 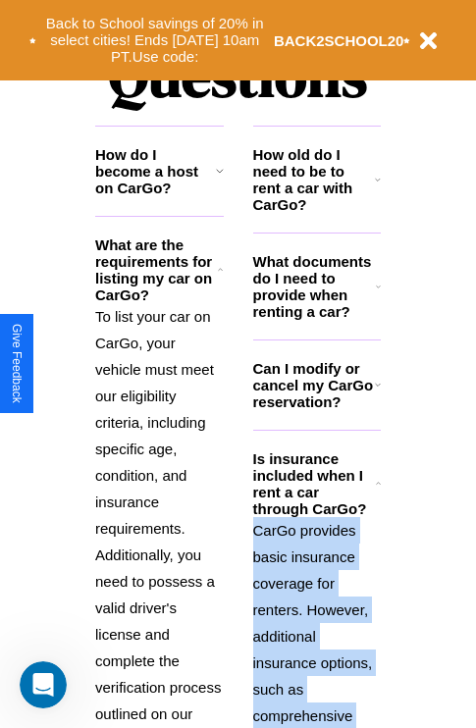 What do you see at coordinates (314, 385) in the screenshot?
I see `h3: Can I modify or cancel my CarGo reservation?` at bounding box center [314, 385].